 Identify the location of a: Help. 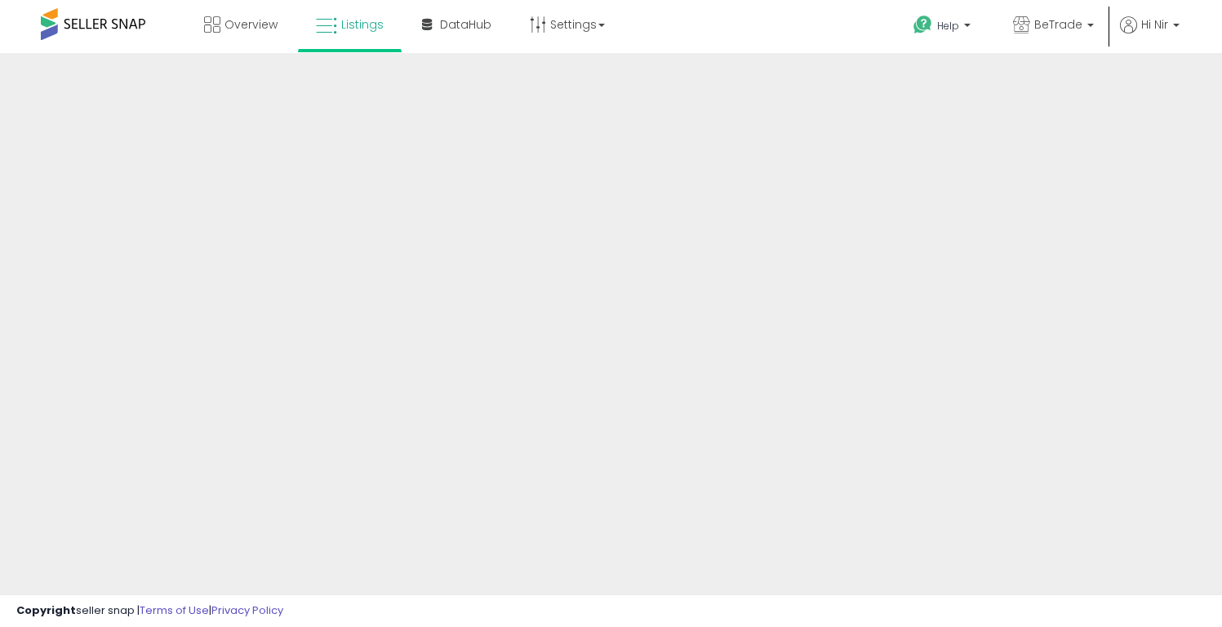
(944, 28).